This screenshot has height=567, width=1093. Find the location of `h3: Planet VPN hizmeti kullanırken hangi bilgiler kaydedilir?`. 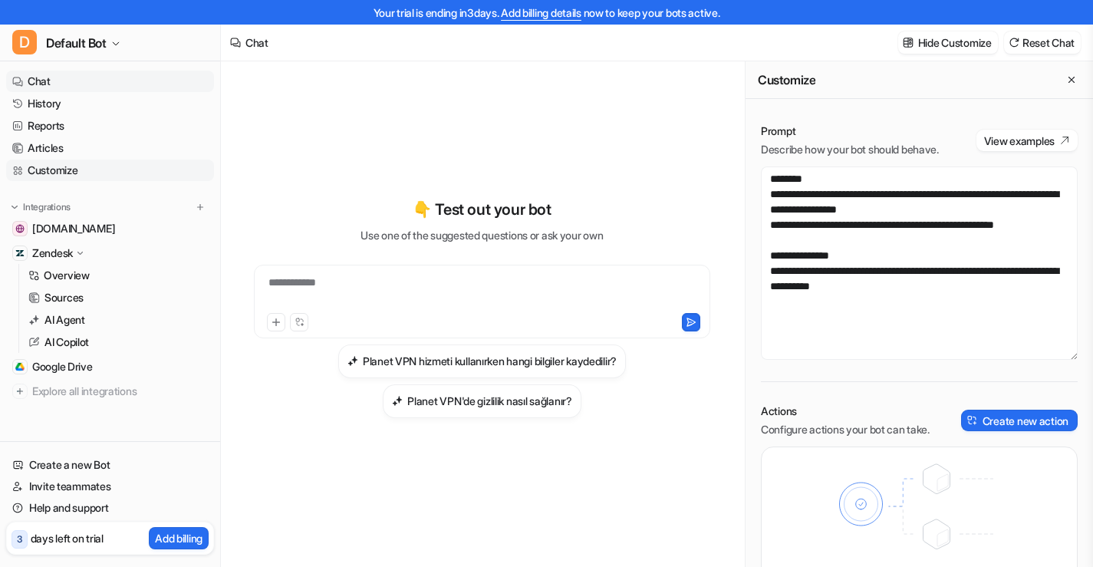

h3: Planet VPN hizmeti kullanırken hangi bilgiler kaydedilir? is located at coordinates (489, 360).